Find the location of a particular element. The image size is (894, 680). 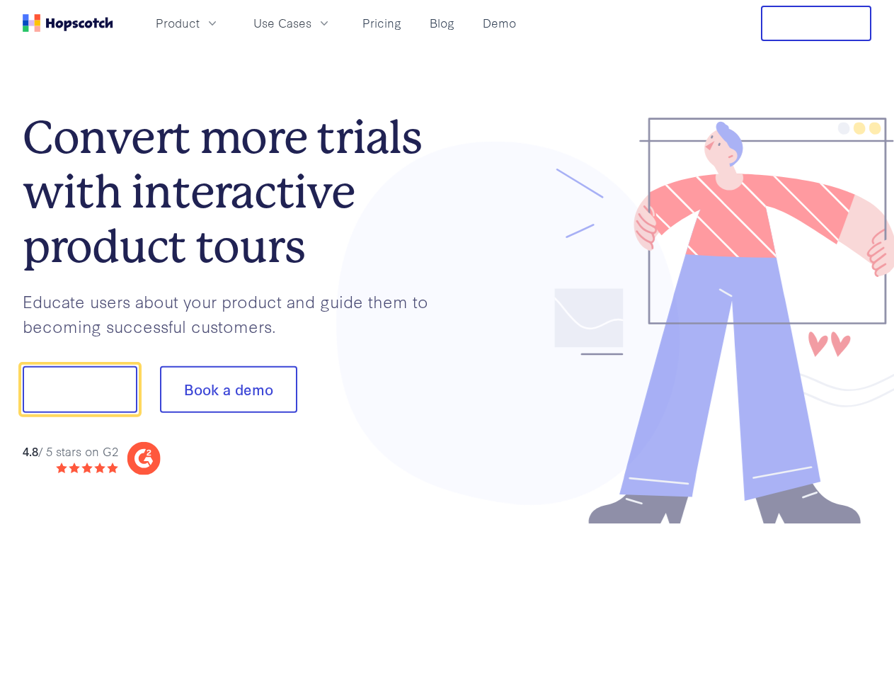

span: Use Cases is located at coordinates (283, 23).